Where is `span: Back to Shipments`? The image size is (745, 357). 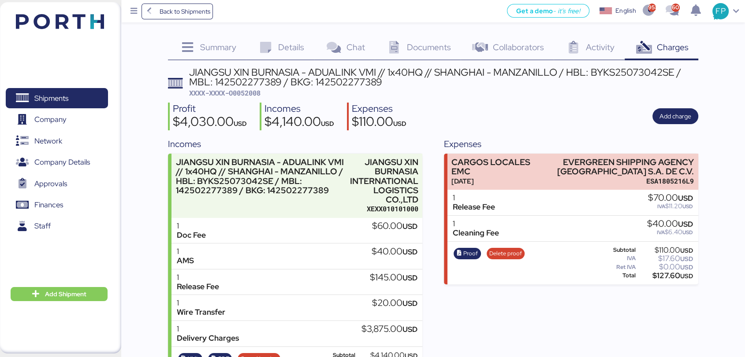
span: Back to Shipments is located at coordinates (184, 11).